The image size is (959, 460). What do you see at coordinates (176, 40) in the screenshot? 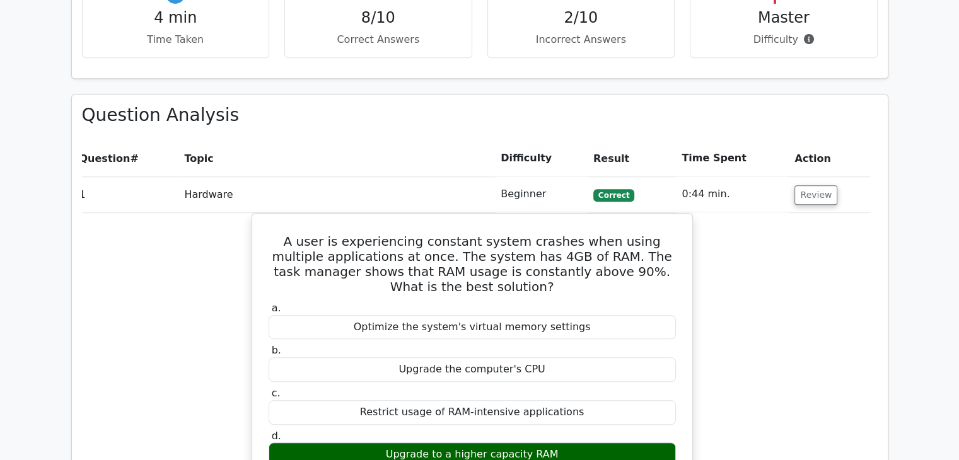
I see `p: Time Taken` at bounding box center [176, 40].